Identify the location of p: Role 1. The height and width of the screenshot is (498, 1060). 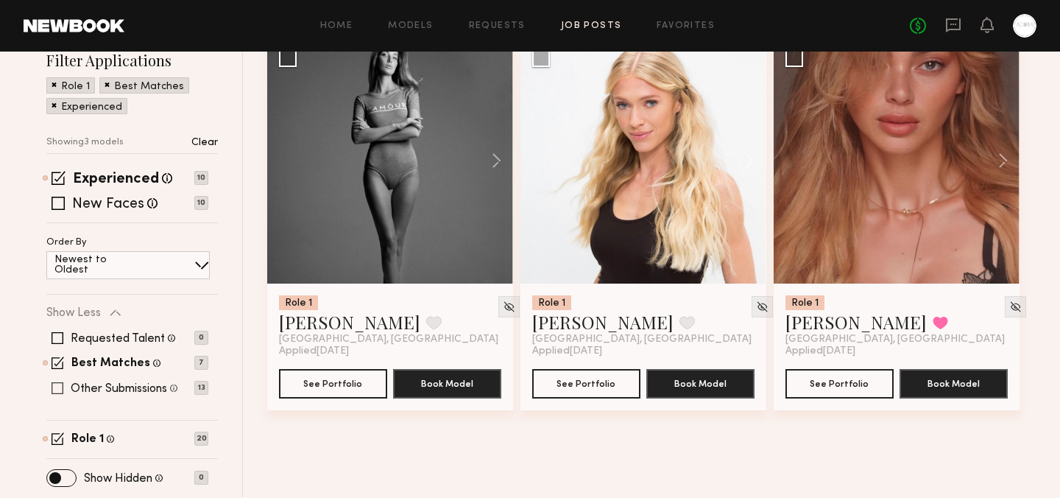
(75, 87).